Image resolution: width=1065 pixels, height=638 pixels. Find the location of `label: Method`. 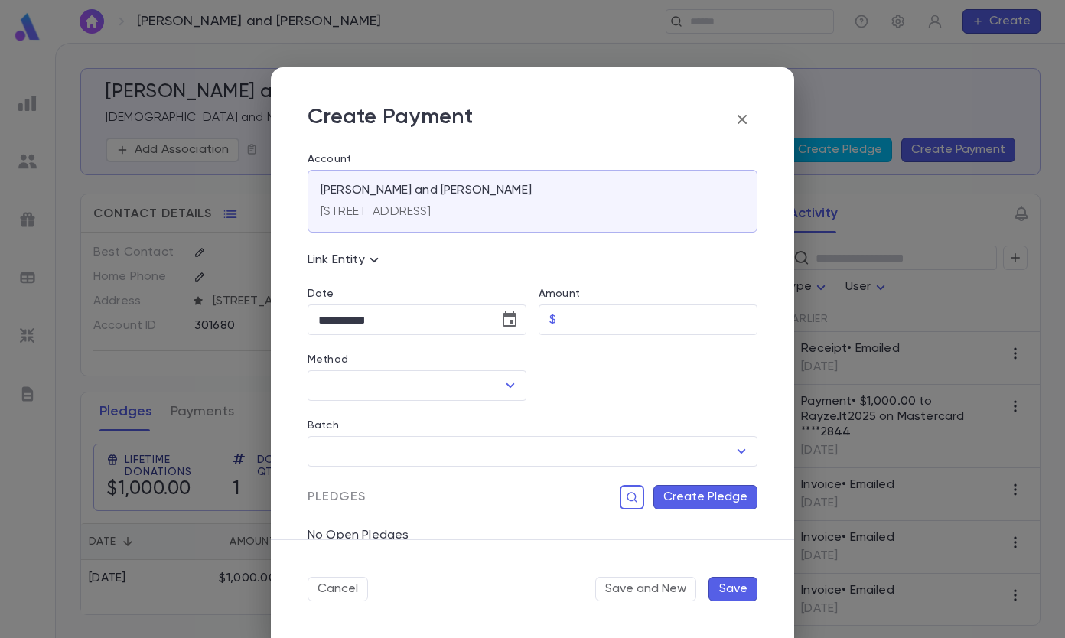

label: Method is located at coordinates (327, 359).